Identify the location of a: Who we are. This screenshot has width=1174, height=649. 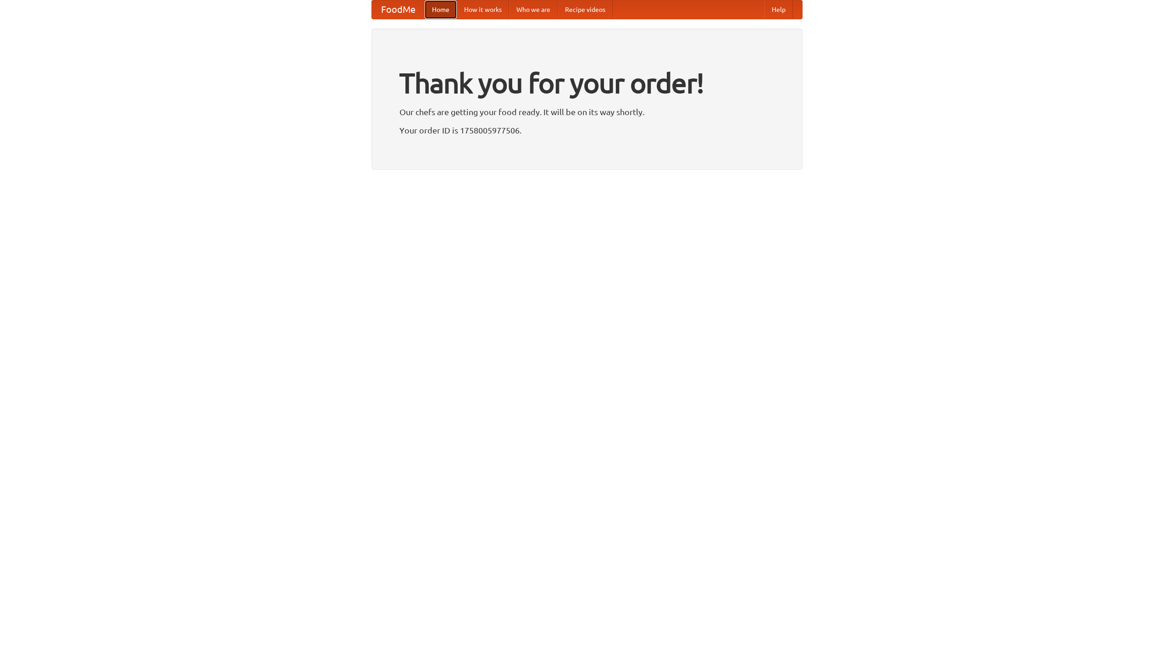
(533, 10).